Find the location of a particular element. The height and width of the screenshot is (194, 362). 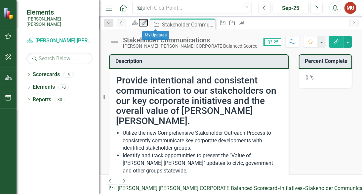

span: Q3-25 is located at coordinates (272, 42).